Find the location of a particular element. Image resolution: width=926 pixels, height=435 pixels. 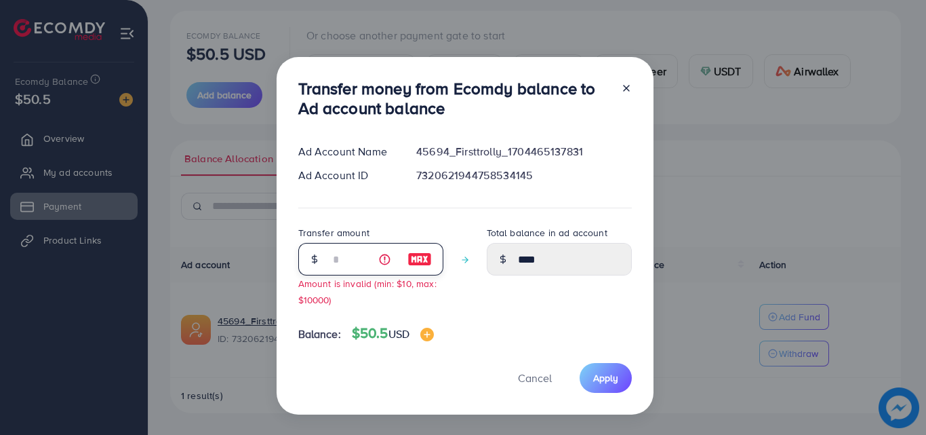

button: Apply is located at coordinates (605, 377).